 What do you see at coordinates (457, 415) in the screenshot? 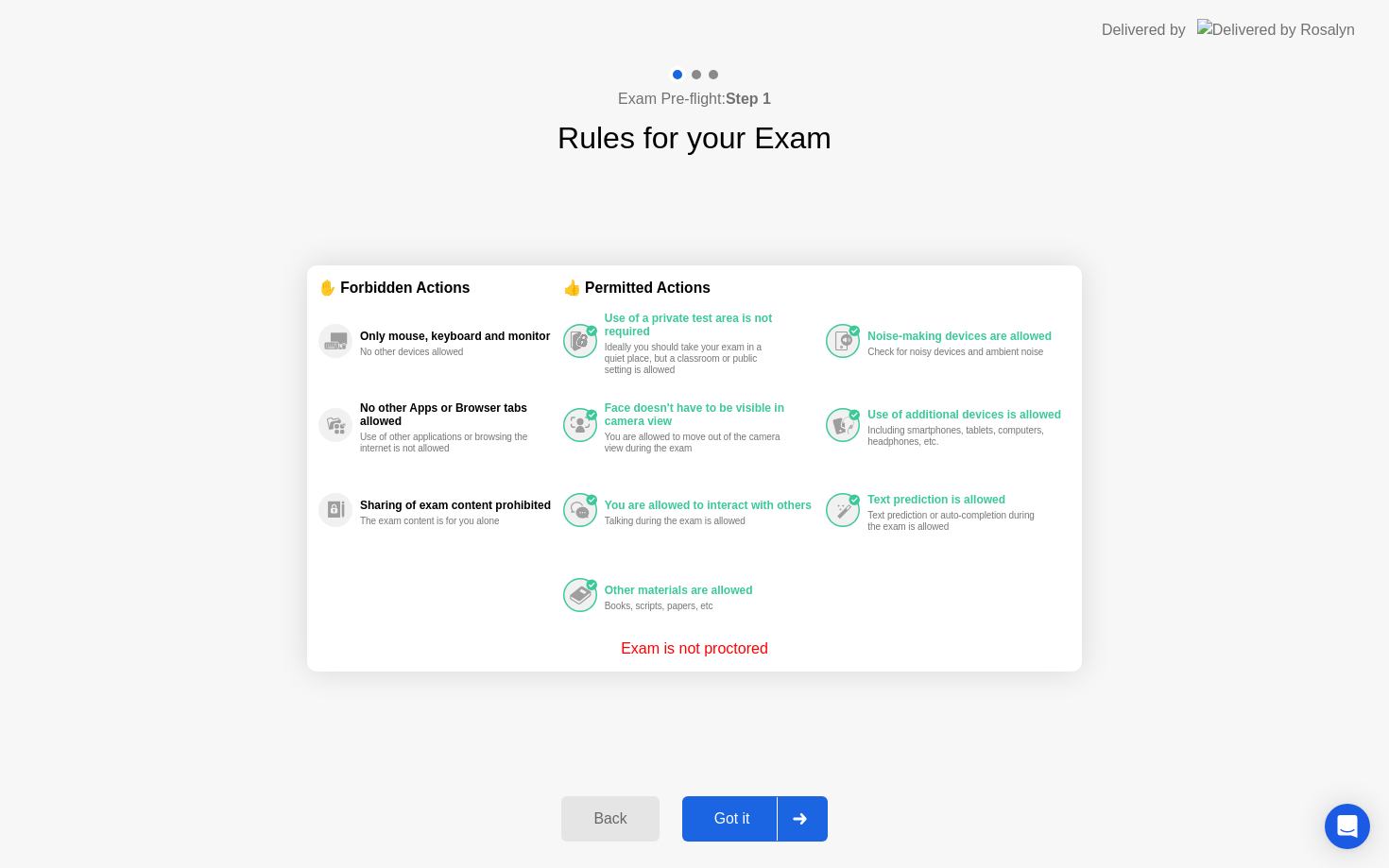
I see `div: No other Apps or Browser tabs allowed` at bounding box center [457, 415].